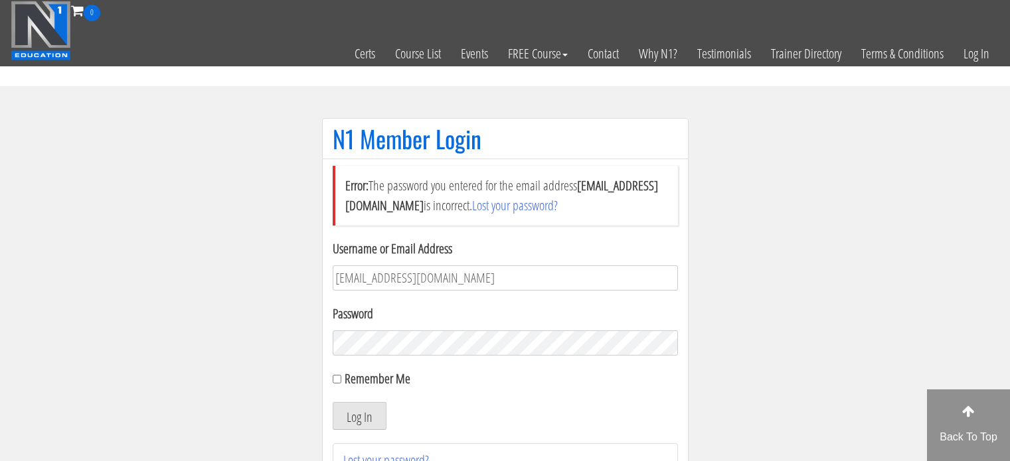  Describe the element at coordinates (505, 196) in the screenshot. I see `li: The password you entered for the email address is incorrect.` at that location.